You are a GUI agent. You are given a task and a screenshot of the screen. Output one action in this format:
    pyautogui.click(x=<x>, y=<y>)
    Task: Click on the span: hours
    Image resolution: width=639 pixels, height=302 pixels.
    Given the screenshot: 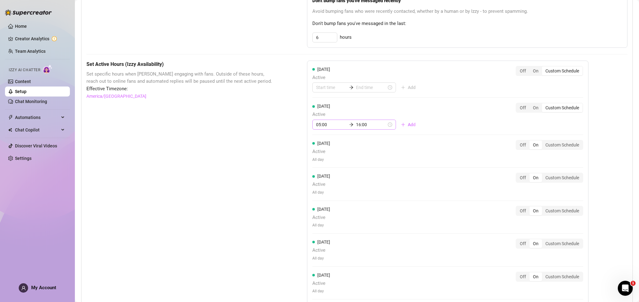 What is the action you would take?
    pyautogui.click(x=346, y=37)
    